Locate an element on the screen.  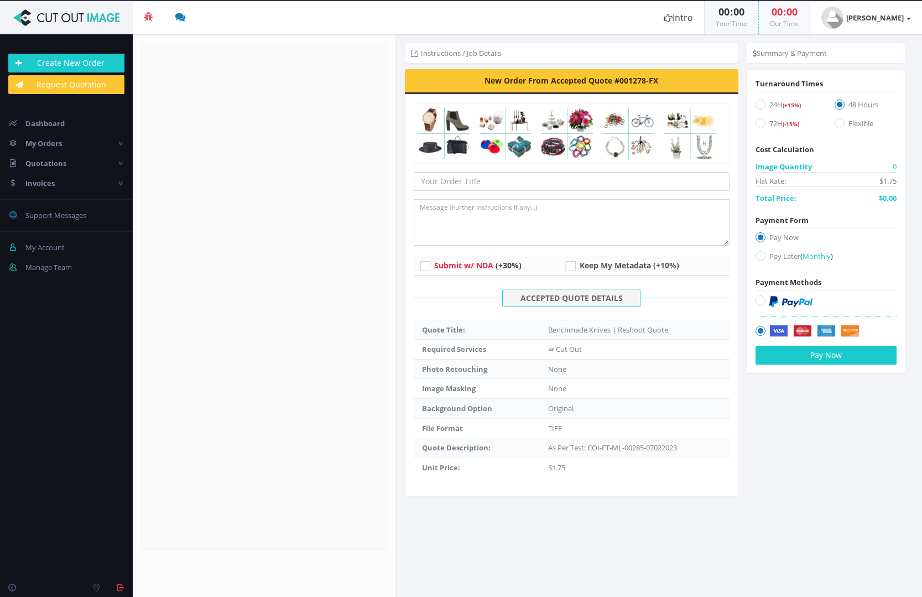
span: Payment Methods is located at coordinates (788, 282).